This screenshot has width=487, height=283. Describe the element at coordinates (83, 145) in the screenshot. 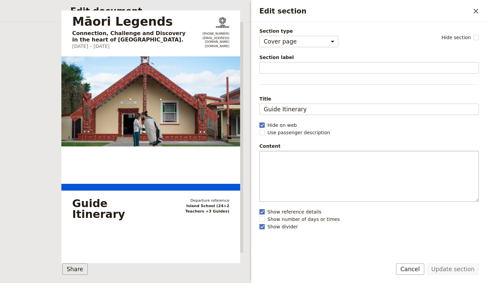

I see `a: Group details` at that location.